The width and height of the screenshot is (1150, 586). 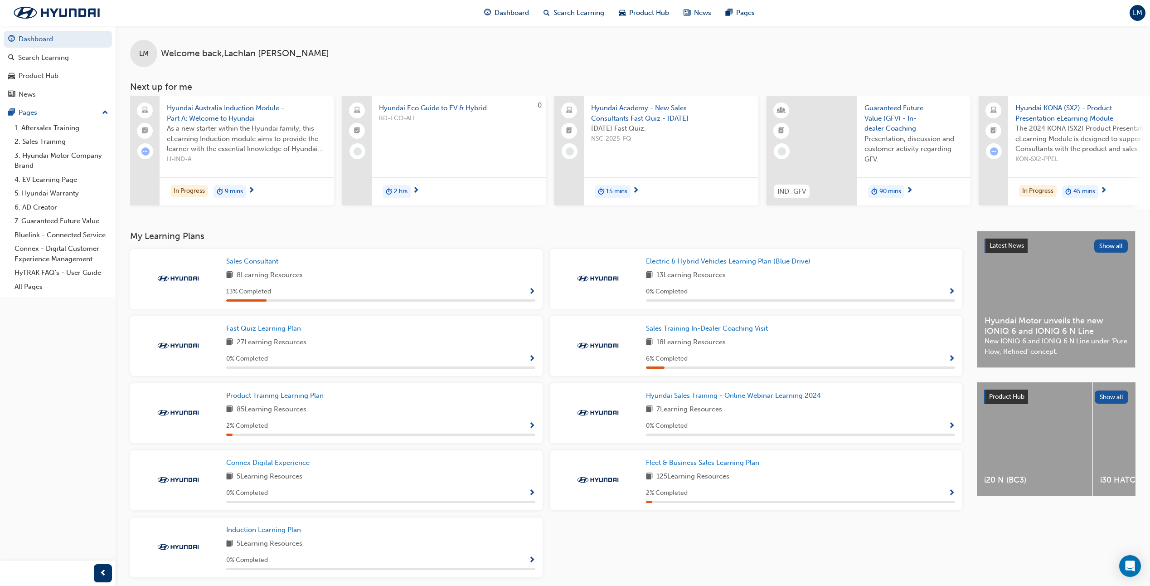 I want to click on a: Connex Digital Experience, so click(x=270, y=462).